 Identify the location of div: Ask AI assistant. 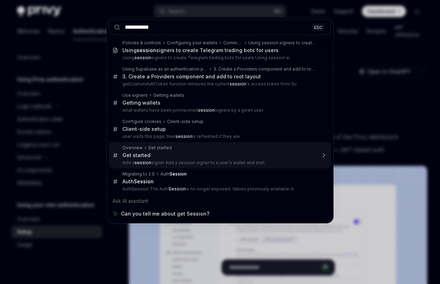
(220, 201).